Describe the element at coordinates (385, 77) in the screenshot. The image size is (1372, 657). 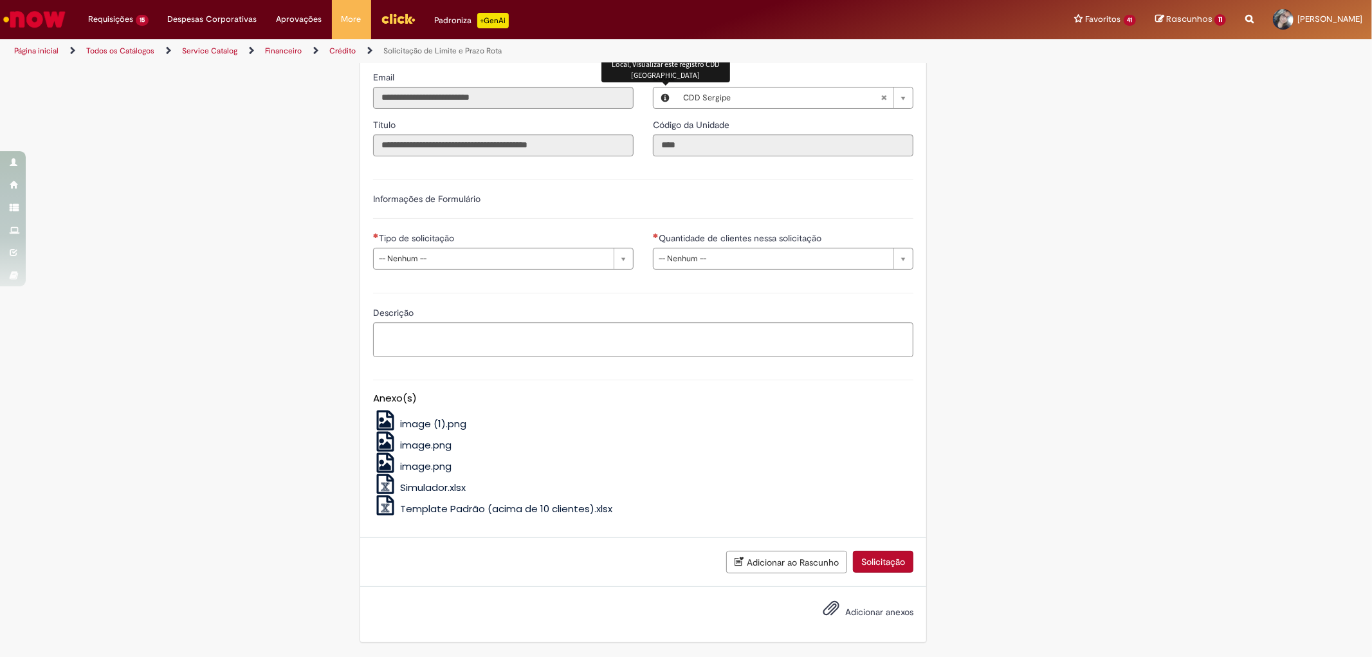
I see `label: Somente leitura - Email` at that location.